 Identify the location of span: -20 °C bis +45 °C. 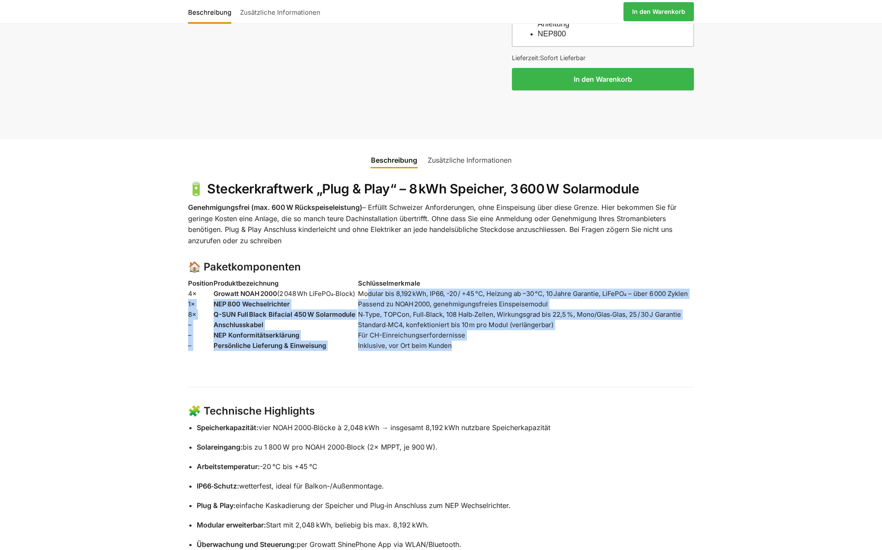
(257, 466).